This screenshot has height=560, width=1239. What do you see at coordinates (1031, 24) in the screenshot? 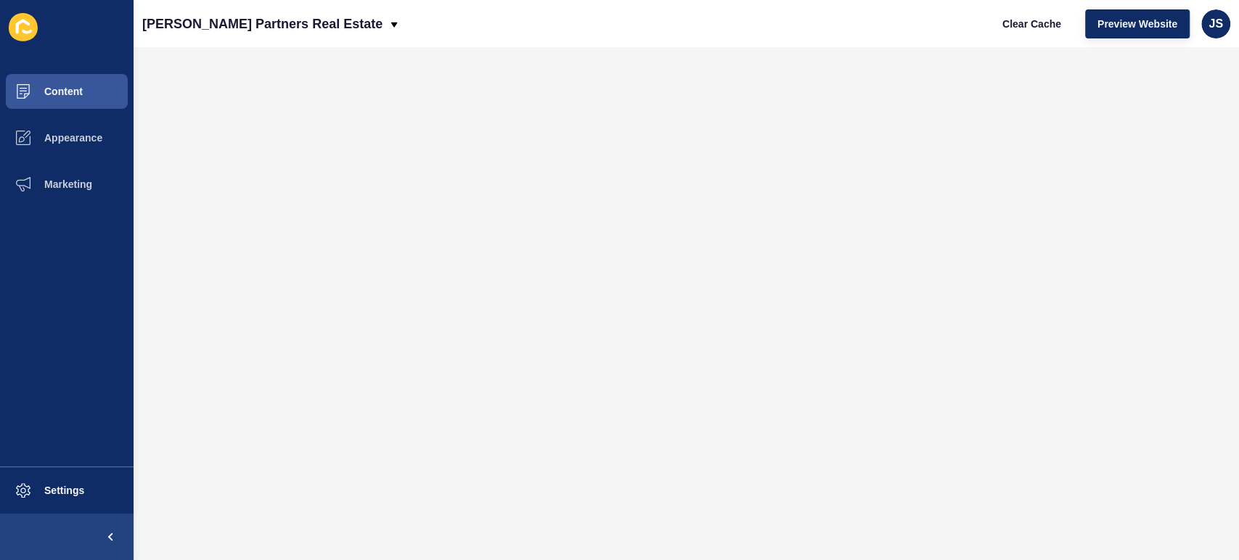
I see `span: Clear Cache` at bounding box center [1031, 24].